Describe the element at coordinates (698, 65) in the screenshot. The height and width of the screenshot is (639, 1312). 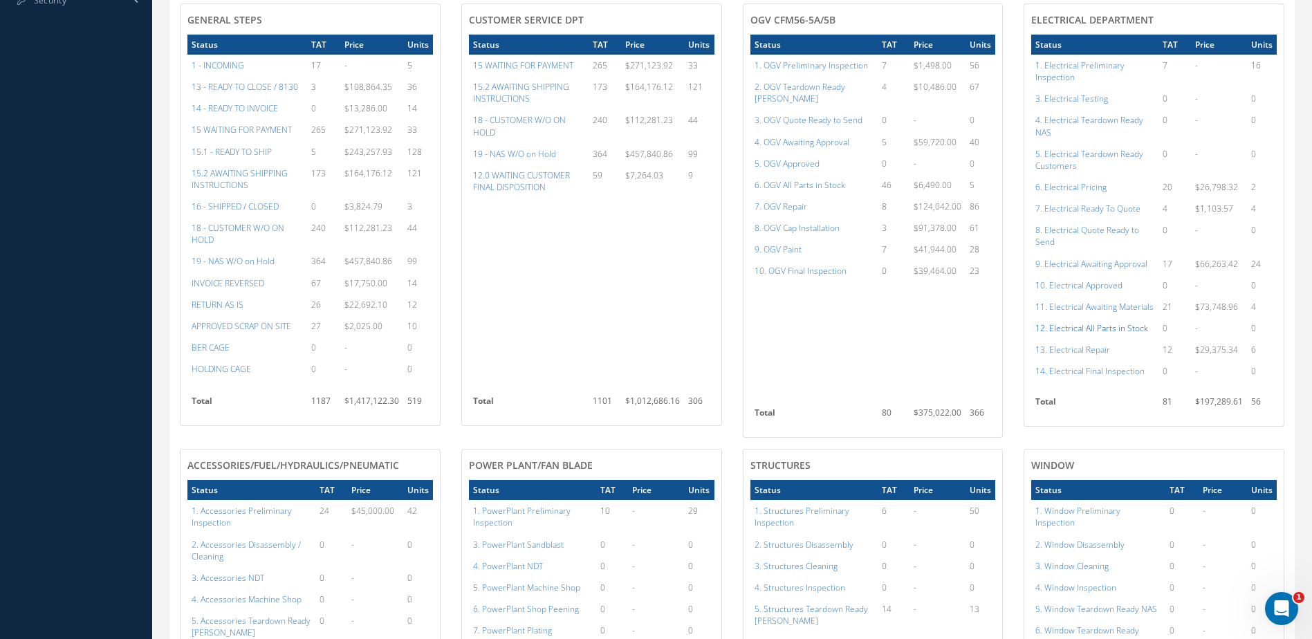
I see `td: 33` at that location.